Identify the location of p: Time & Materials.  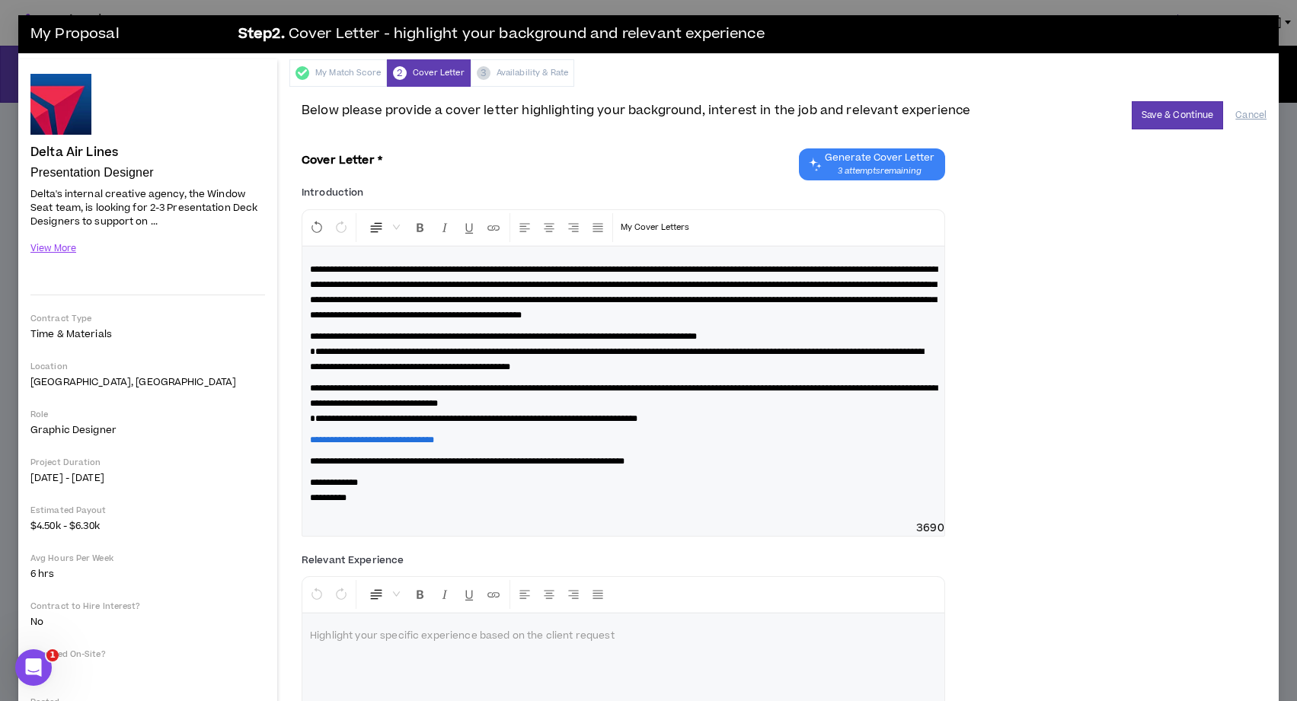
(148, 334).